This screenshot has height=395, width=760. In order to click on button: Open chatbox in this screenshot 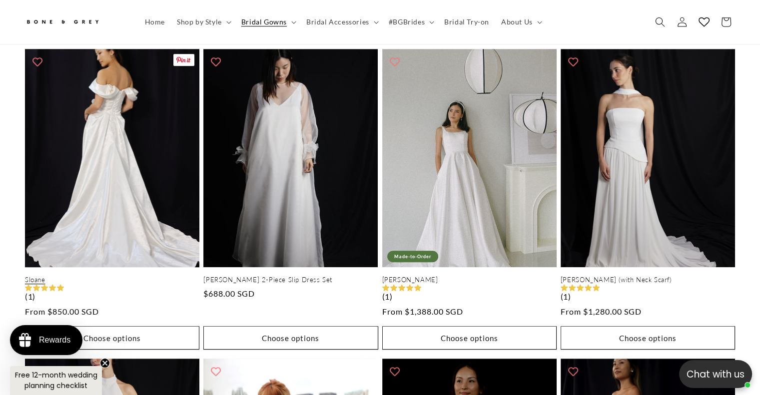, I will do `click(716, 374)`.